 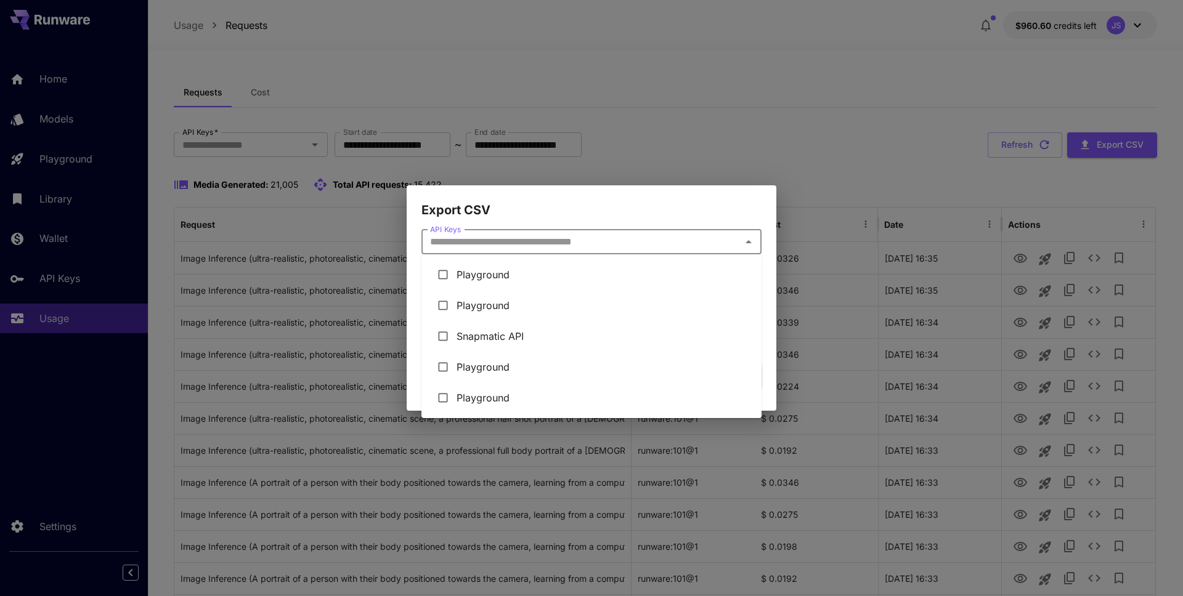 What do you see at coordinates (592, 336) in the screenshot?
I see `li: Snapmatic API` at bounding box center [592, 336].